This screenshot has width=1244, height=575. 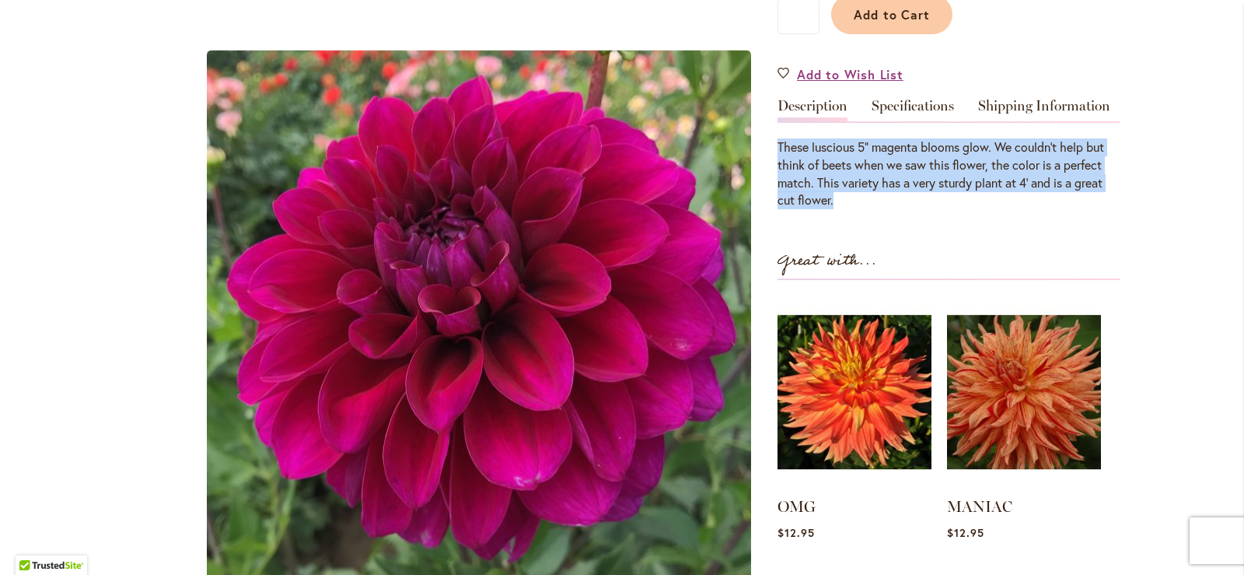 What do you see at coordinates (841, 74) in the screenshot?
I see `a: Add to Wish List` at bounding box center [841, 74].